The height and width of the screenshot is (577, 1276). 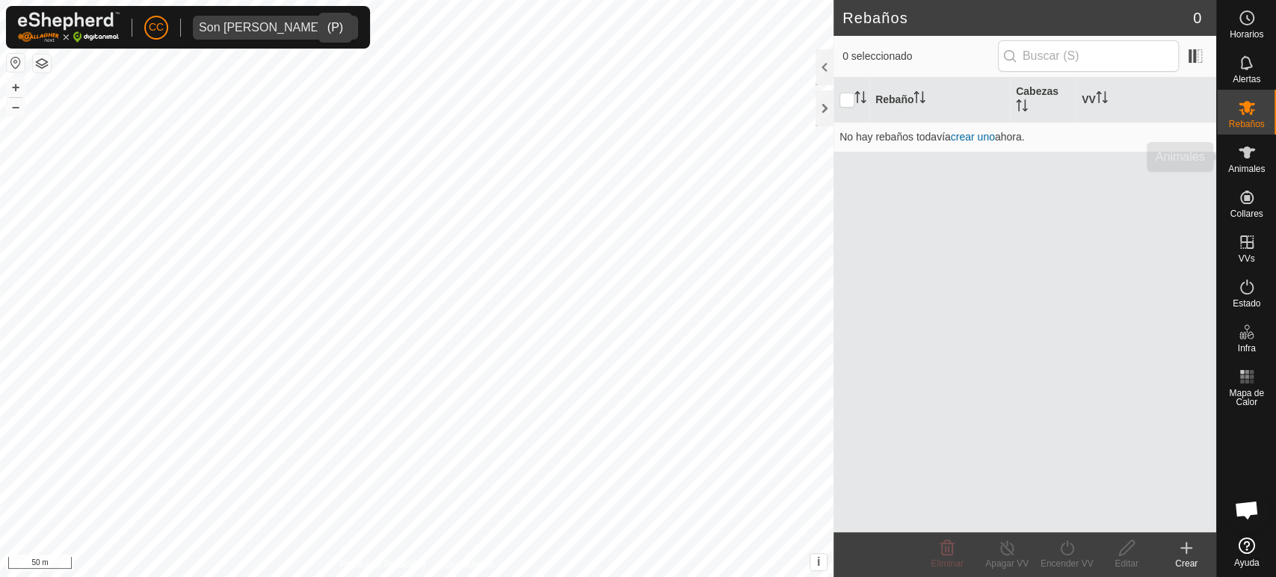 What do you see at coordinates (1043, 100) in the screenshot?
I see `th: Cabezas` at bounding box center [1043, 100].